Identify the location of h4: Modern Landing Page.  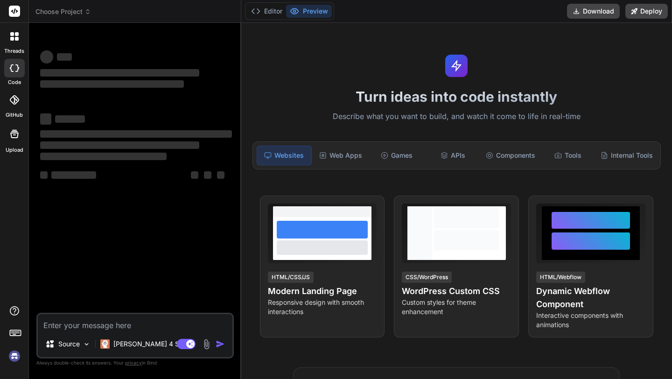
(322, 291).